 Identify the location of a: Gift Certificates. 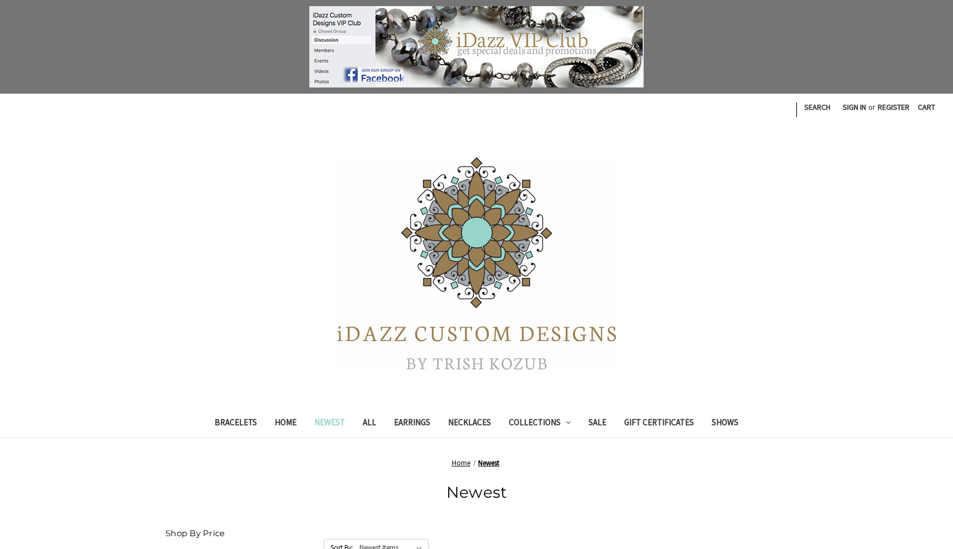
(659, 424).